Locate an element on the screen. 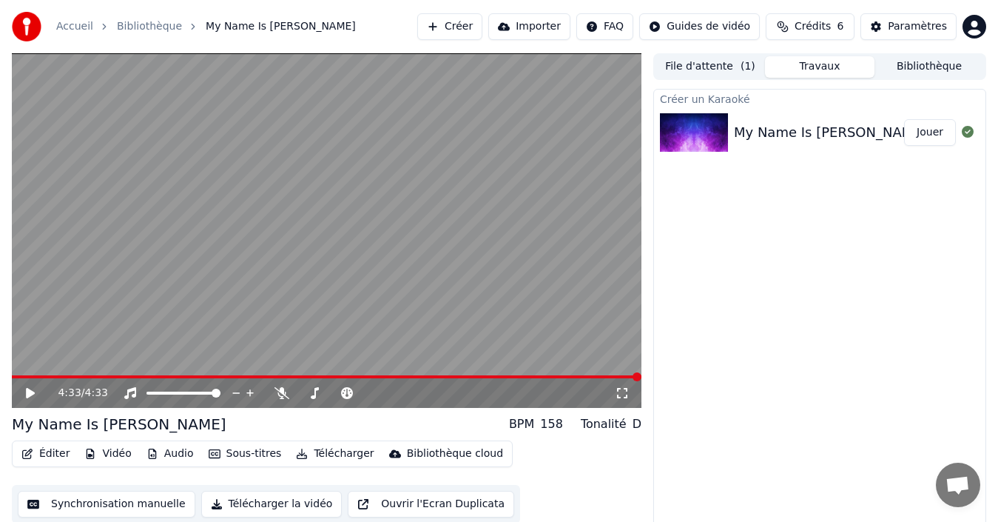 The image size is (998, 522). span: ( 1 ) is located at coordinates (748, 67).